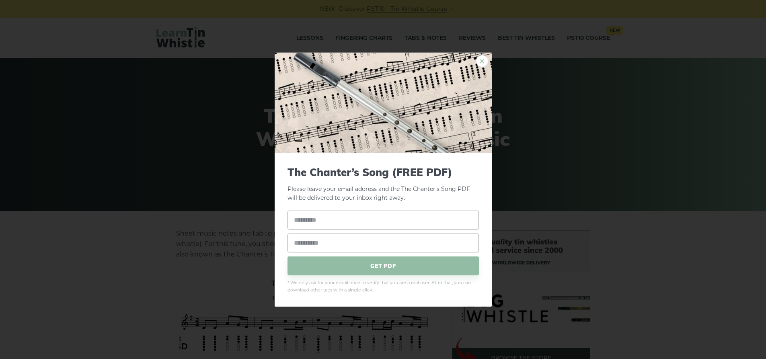 The height and width of the screenshot is (359, 766). What do you see at coordinates (383, 102) in the screenshot?
I see `img: Tin Whistle Tab Preview` at bounding box center [383, 102].